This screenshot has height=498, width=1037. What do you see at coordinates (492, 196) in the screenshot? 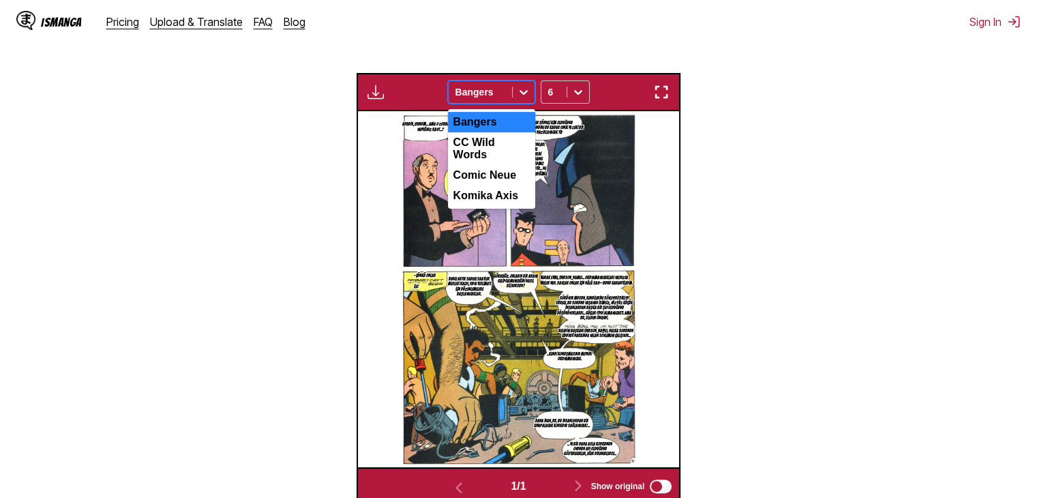
I see `div: Komika Axis` at bounding box center [492, 196].